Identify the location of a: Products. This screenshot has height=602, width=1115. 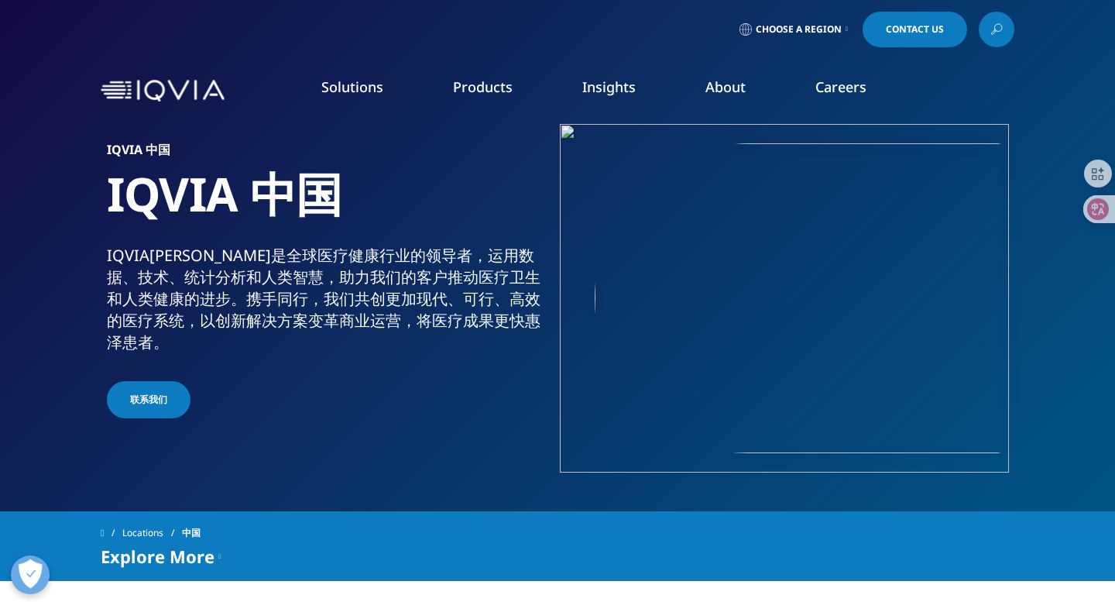
(483, 87).